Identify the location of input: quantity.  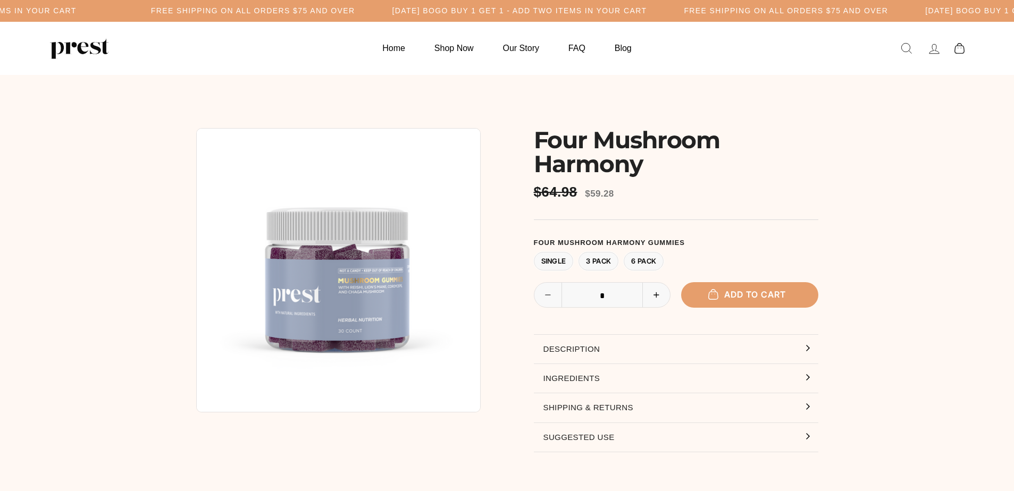
(602, 296).